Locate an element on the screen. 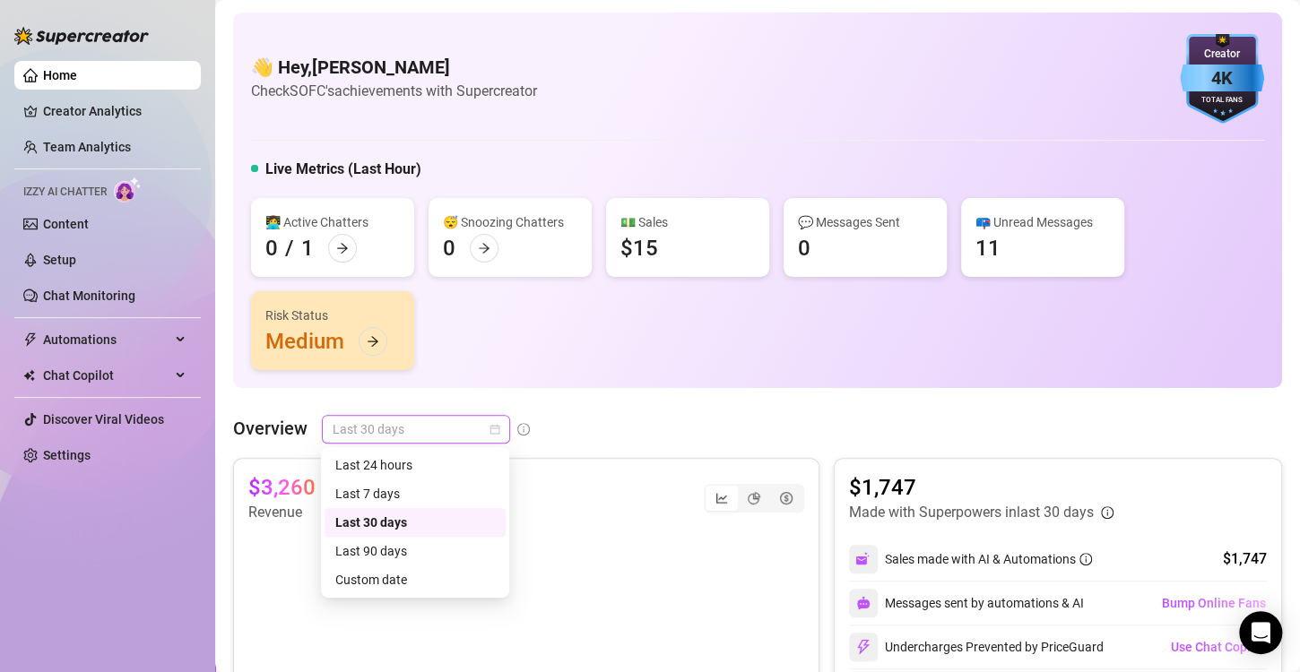 The height and width of the screenshot is (672, 1300). article: Made with Superpowers in last 30 days is located at coordinates (971, 513).